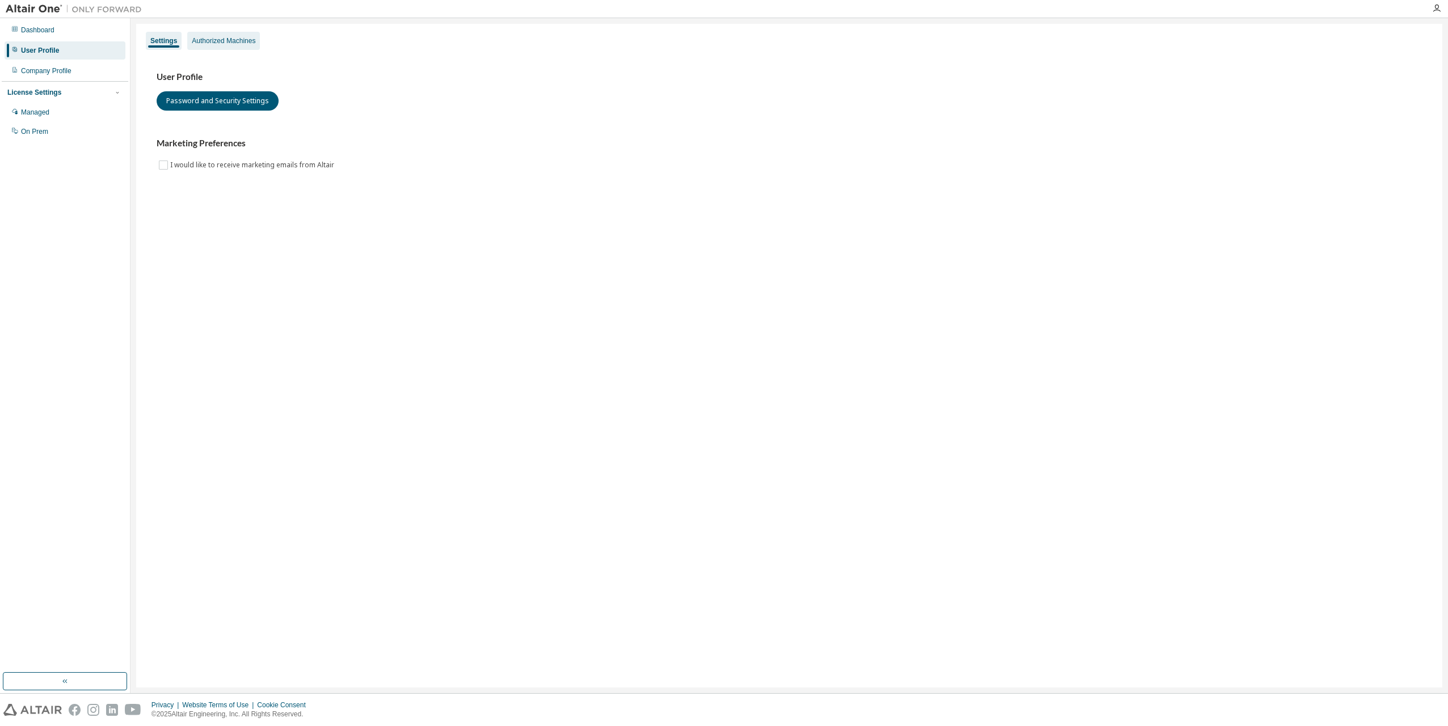 This screenshot has width=1448, height=726. Describe the element at coordinates (789, 144) in the screenshot. I see `h3: Marketing Preferences` at that location.